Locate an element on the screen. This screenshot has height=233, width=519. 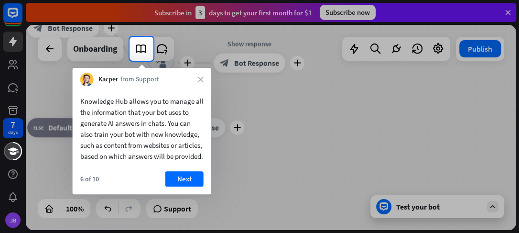
span: from Support is located at coordinates (140, 79).